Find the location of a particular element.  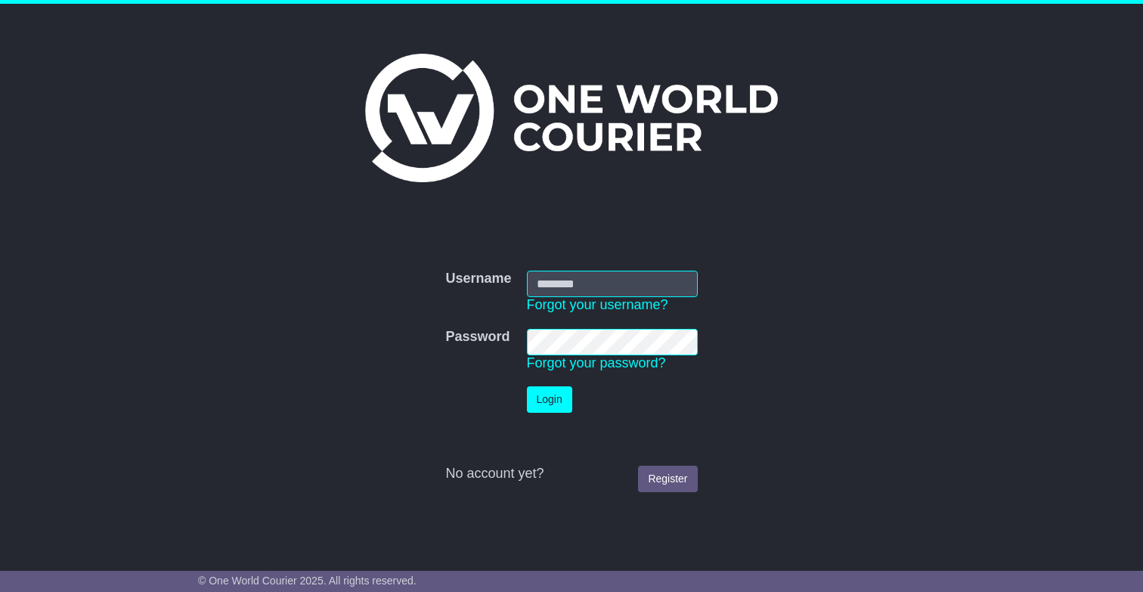

span: © One World Courier 2025. All rights reserved. is located at coordinates (307, 581).